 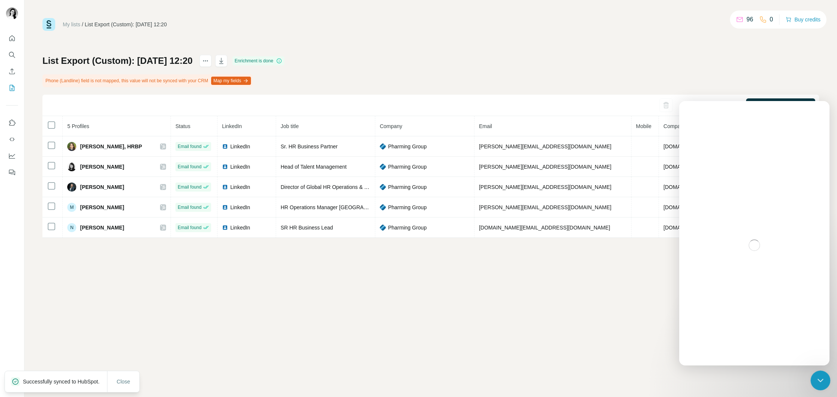 I want to click on span: Company, so click(x=391, y=126).